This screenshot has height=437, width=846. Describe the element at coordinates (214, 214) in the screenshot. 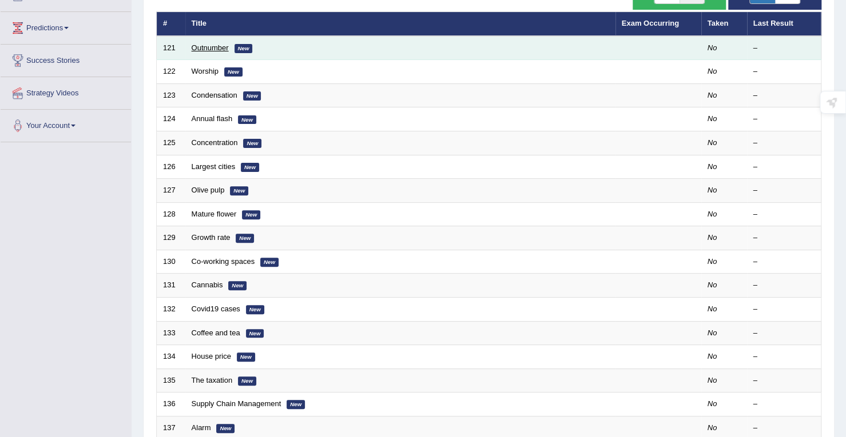

I see `a: Mature flower` at that location.